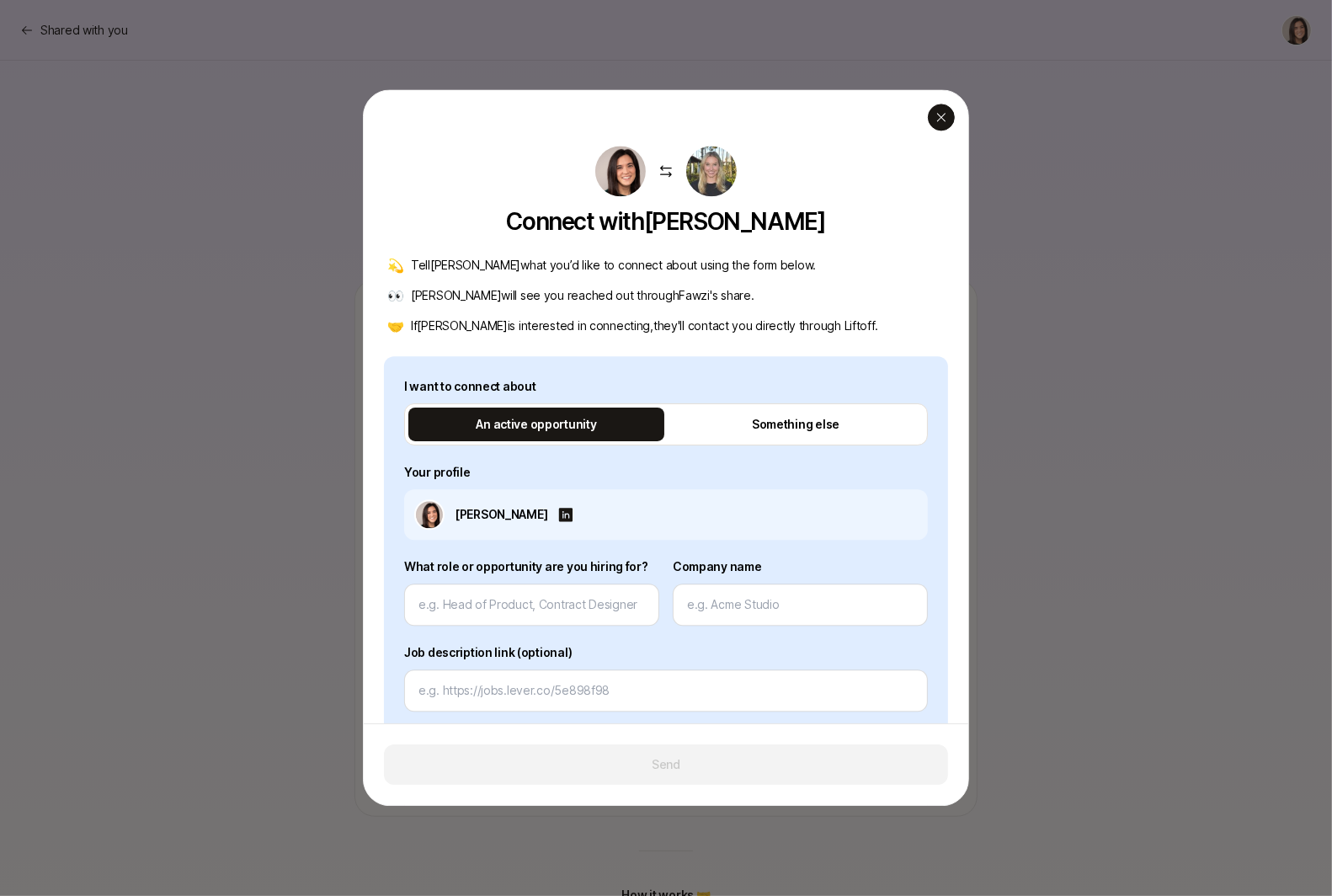  Describe the element at coordinates (666, 473) in the screenshot. I see `label: Your profile` at that location.